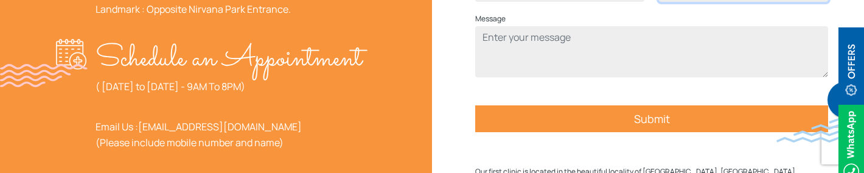  What do you see at coordinates (852, 144) in the screenshot?
I see `a: Whatsappicon` at bounding box center [852, 144].